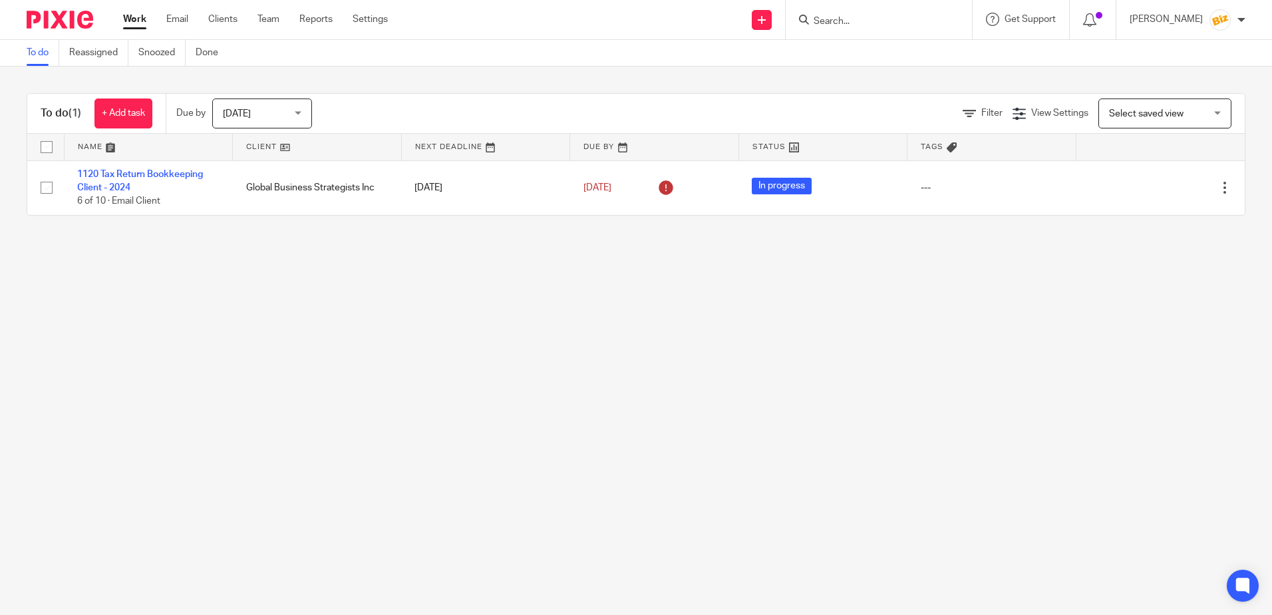 This screenshot has height=615, width=1272. Describe the element at coordinates (60, 19) in the screenshot. I see `img: Pixie` at that location.